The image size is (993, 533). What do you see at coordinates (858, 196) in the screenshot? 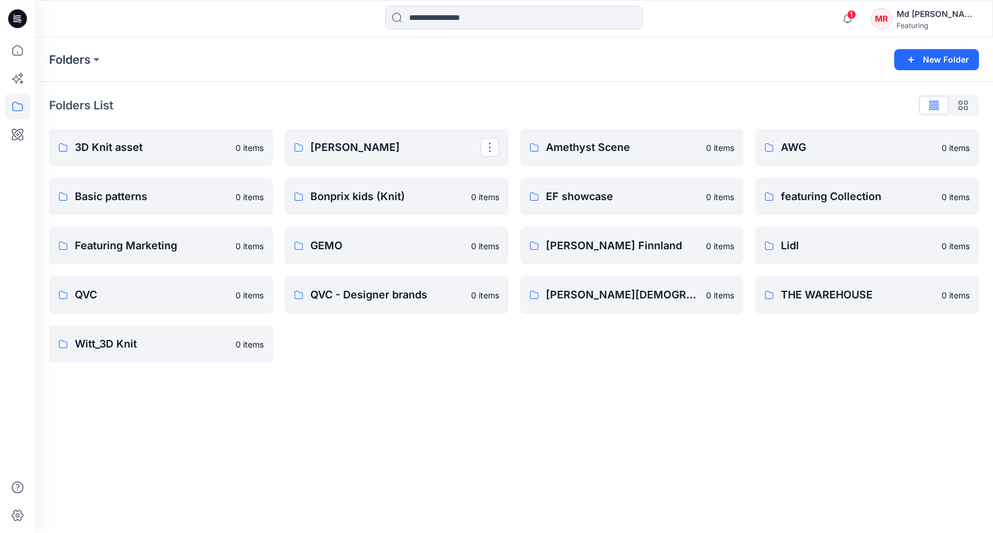
I see `p: featuring Collection` at bounding box center [858, 196].